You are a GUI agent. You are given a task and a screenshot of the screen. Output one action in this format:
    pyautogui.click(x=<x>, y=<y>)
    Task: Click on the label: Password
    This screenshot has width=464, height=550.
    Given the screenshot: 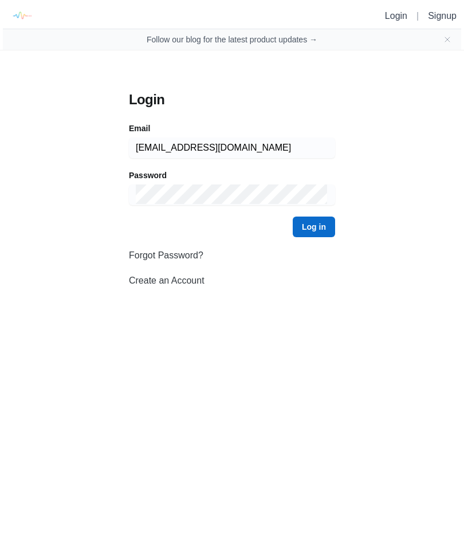 What is the action you would take?
    pyautogui.click(x=148, y=175)
    